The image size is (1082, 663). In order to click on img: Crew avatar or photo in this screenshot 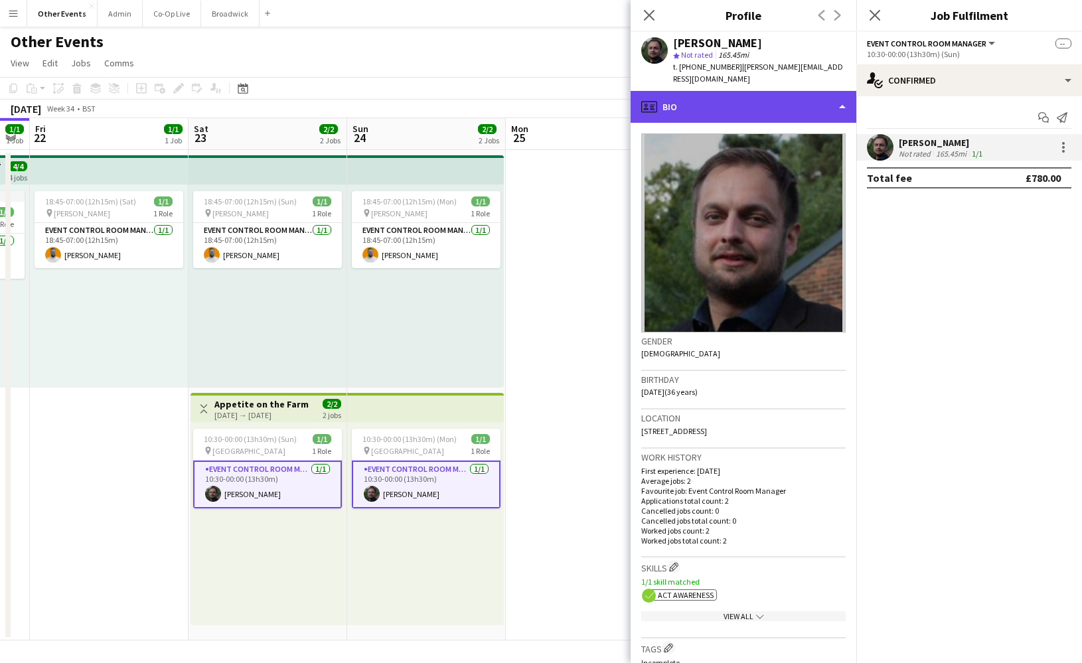, I will do `click(744, 233)`.